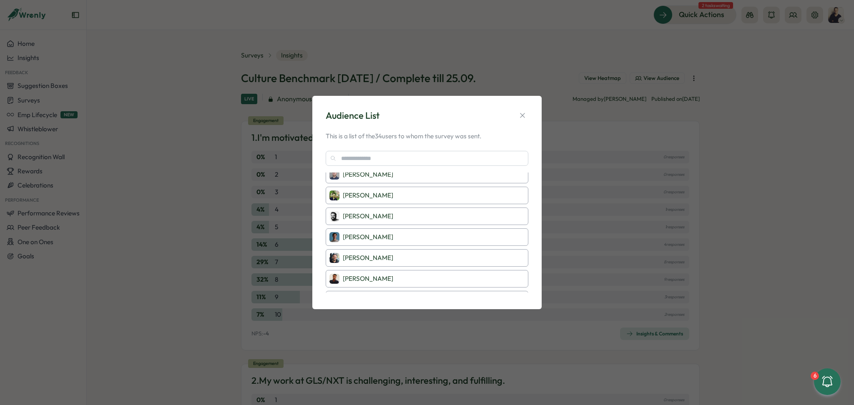 The height and width of the screenshot is (405, 854). I want to click on img: Noah Papenfuss, so click(334, 237).